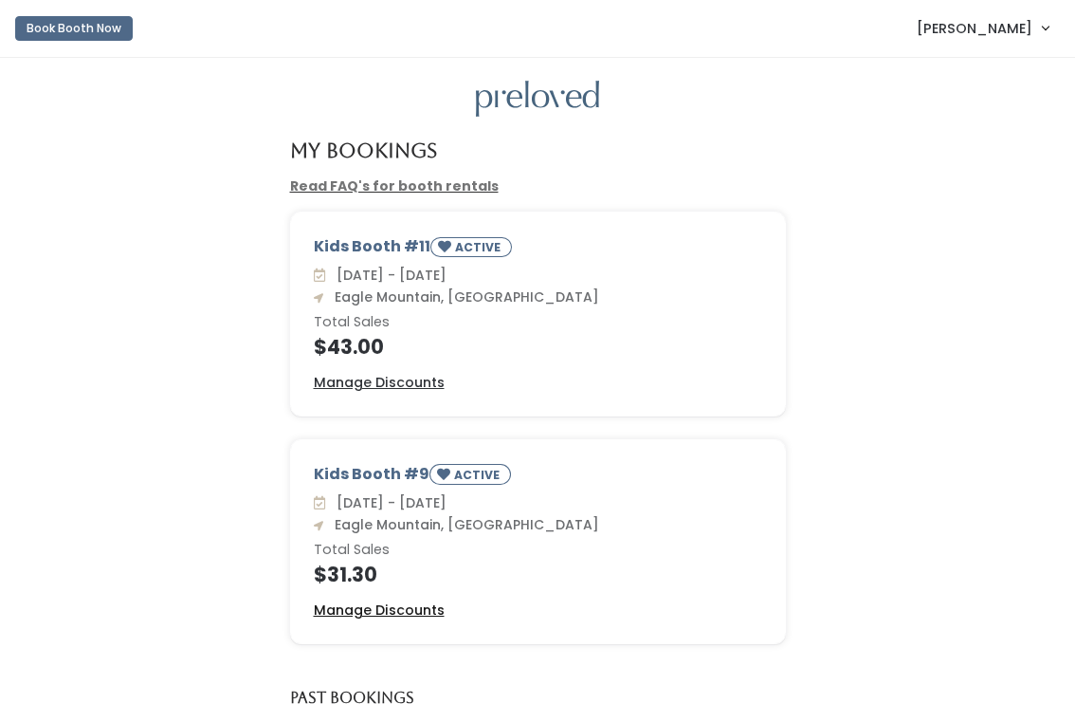 This screenshot has height=704, width=1075. What do you see at coordinates (538, 477) in the screenshot?
I see `div: Kids Booth #9` at bounding box center [538, 477].